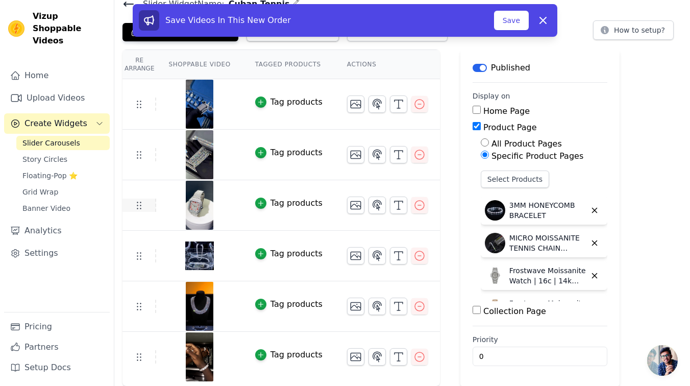 The width and height of the screenshot is (690, 386). What do you see at coordinates (200, 205) in the screenshot?
I see `img: tn-15089c2726fc449b9f27e7e62038b29c.png` at bounding box center [200, 205].